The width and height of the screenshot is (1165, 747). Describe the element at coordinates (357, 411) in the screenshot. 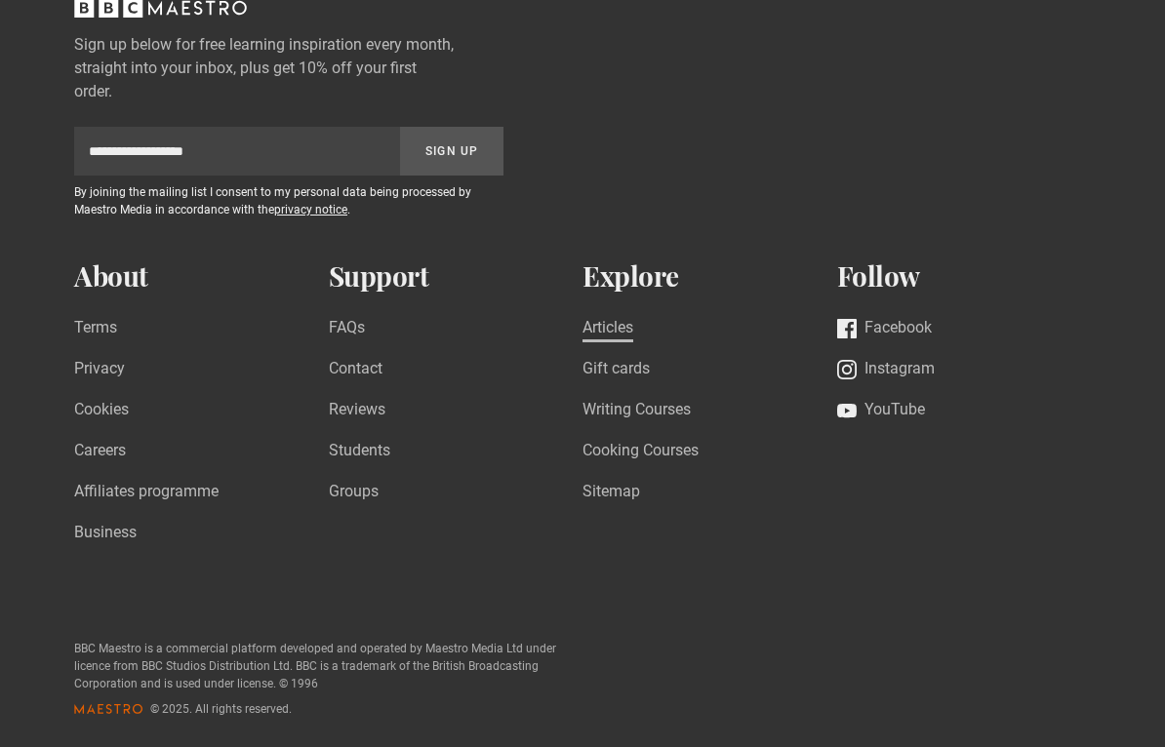

I see `a: Reviews` at that location.